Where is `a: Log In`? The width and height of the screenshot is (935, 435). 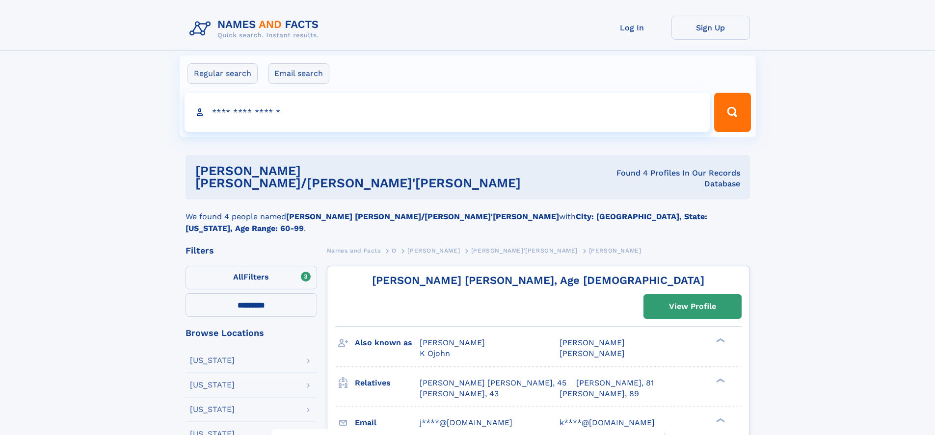
a: Log In is located at coordinates (632, 27).